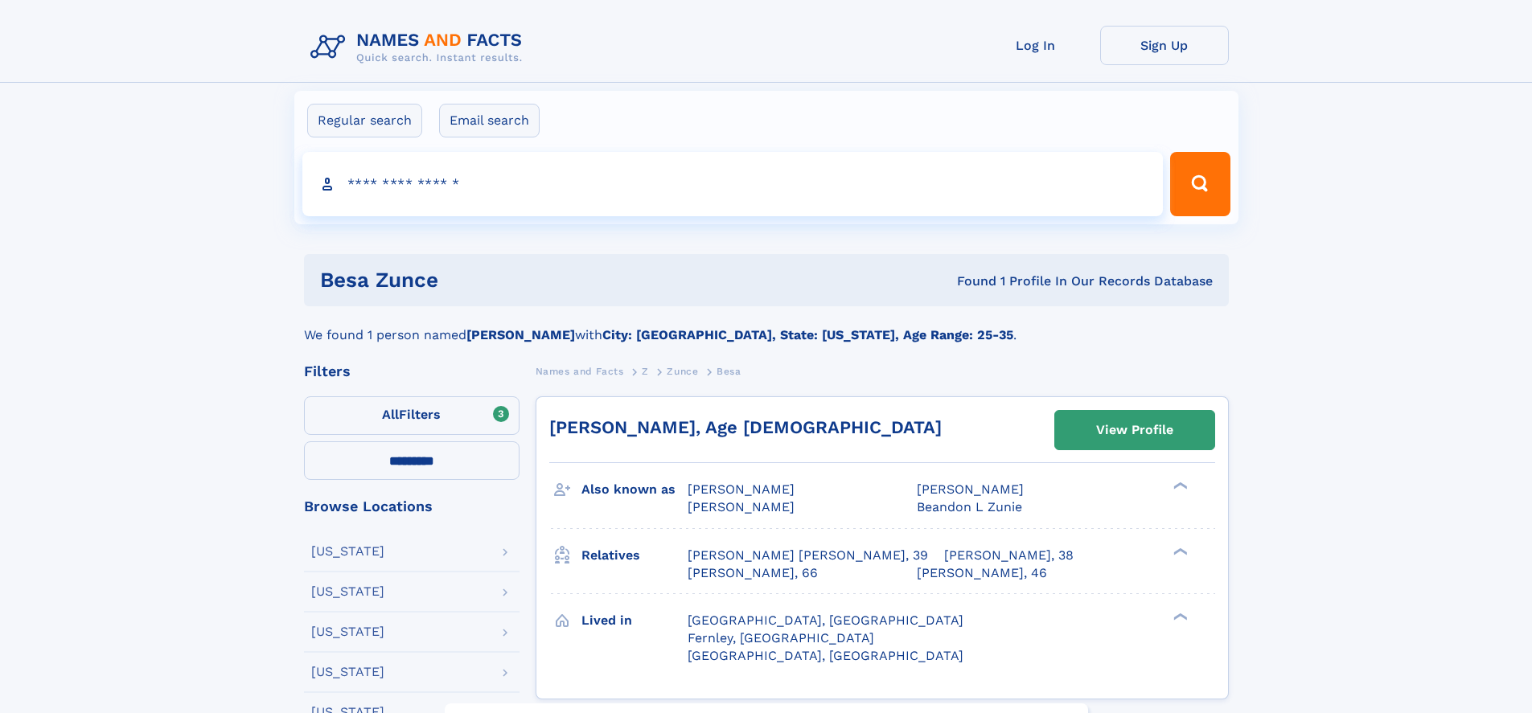 This screenshot has width=1532, height=713. I want to click on a: Log In, so click(1036, 45).